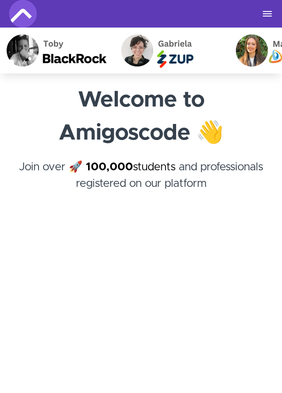 This screenshot has width=282, height=393. I want to click on button: Toggle navigation, so click(267, 14).